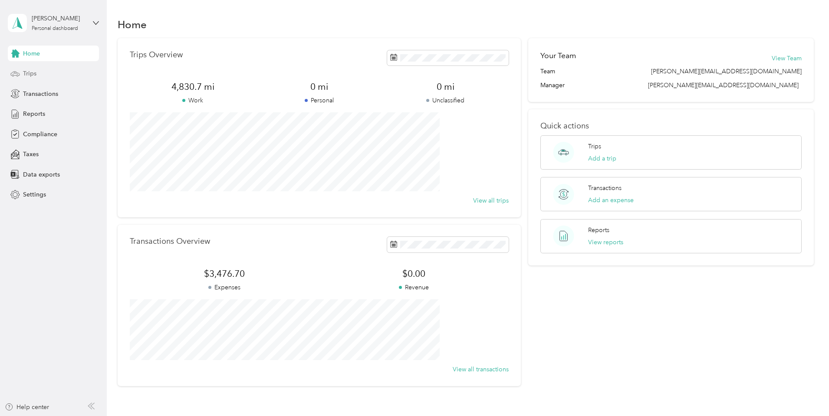 The image size is (829, 416). What do you see at coordinates (132, 24) in the screenshot?
I see `h1: Home` at bounding box center [132, 24].